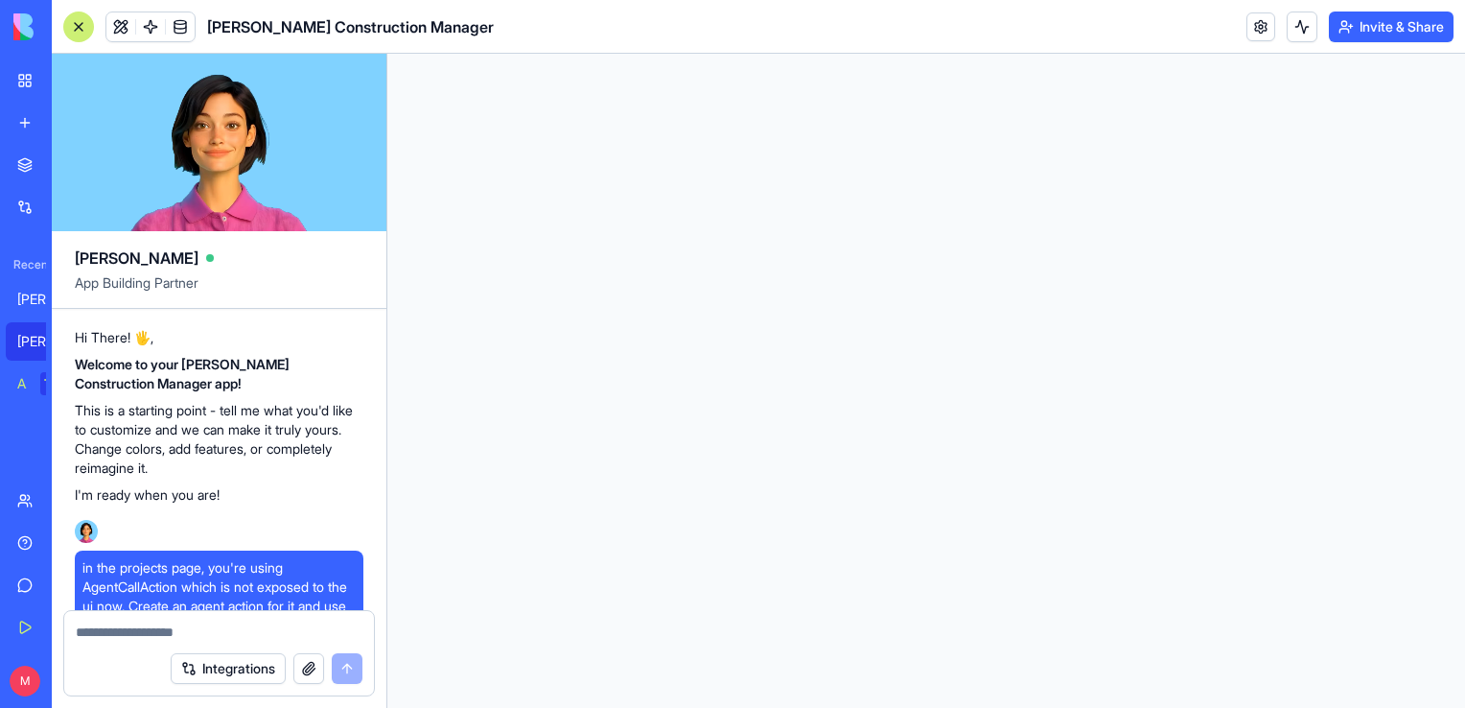  Describe the element at coordinates (219, 439) in the screenshot. I see `p: This is a starting point - tell me what you'd like to customize and we can make it truly yours. C...` at that location.